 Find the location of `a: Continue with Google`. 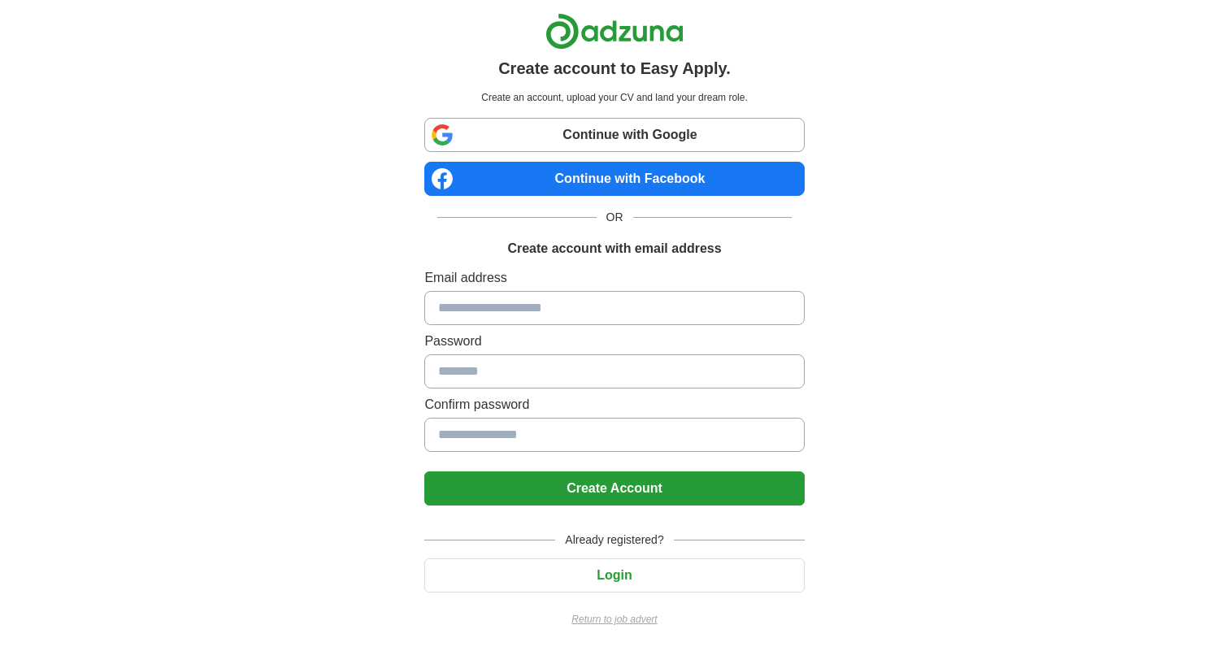

a: Continue with Google is located at coordinates (614, 135).